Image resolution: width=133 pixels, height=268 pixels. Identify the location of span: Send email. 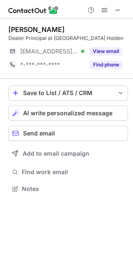
(39, 133).